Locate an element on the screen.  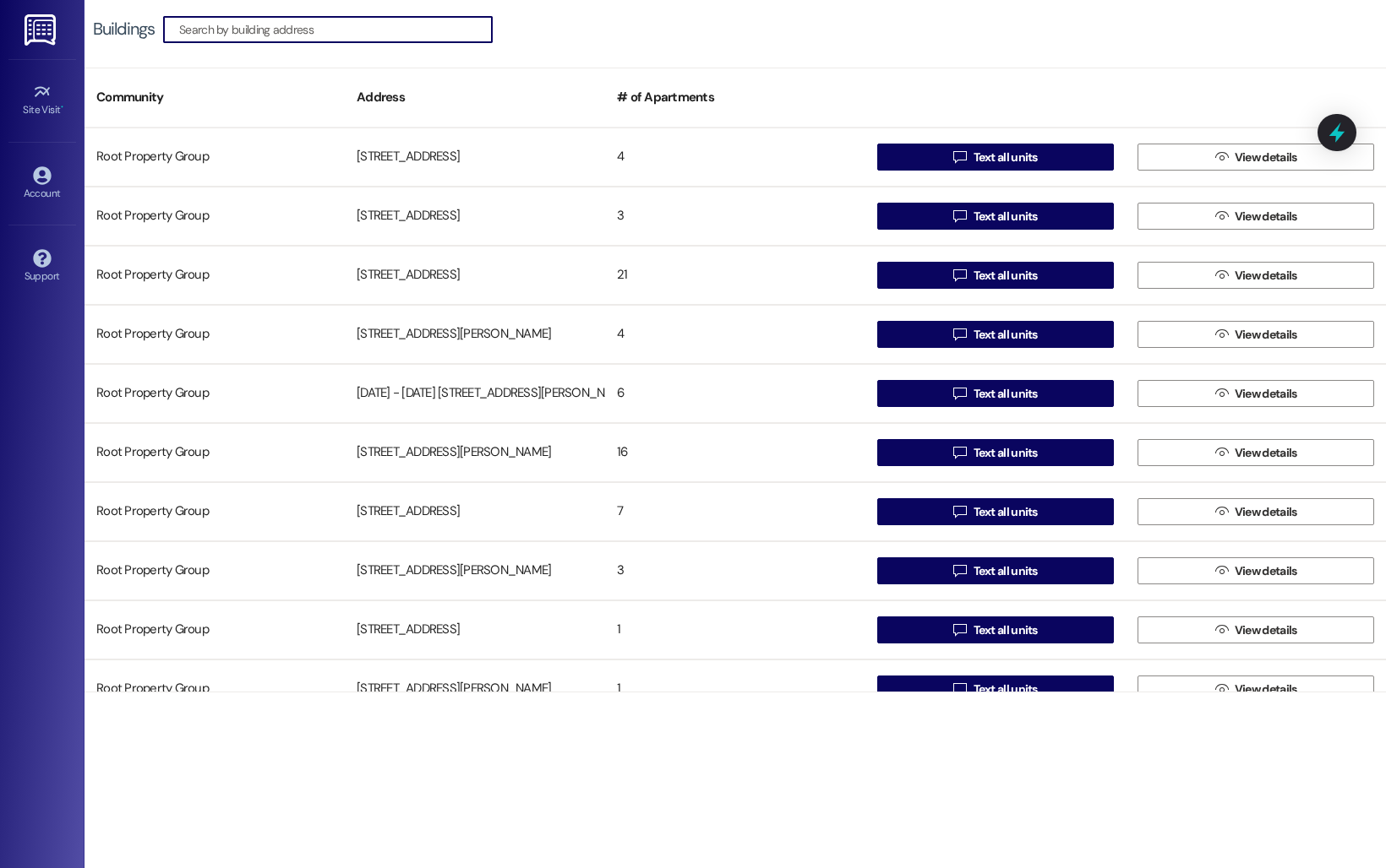
div: Buildings is located at coordinates (123, 28).